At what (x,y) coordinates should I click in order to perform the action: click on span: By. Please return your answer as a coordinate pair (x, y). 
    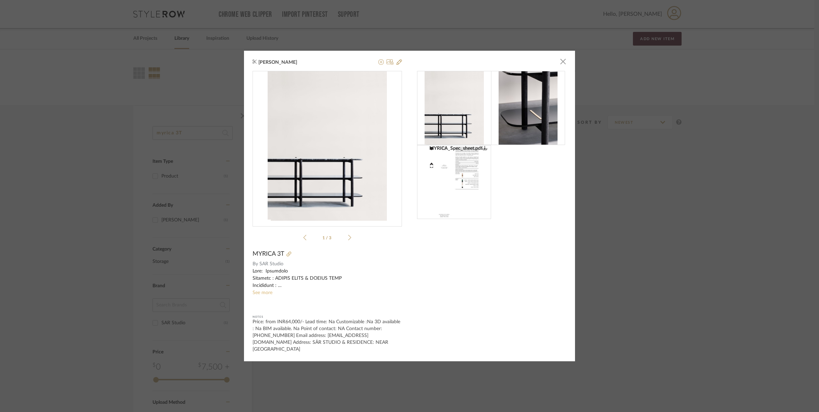
    Looking at the image, I should click on (255, 264).